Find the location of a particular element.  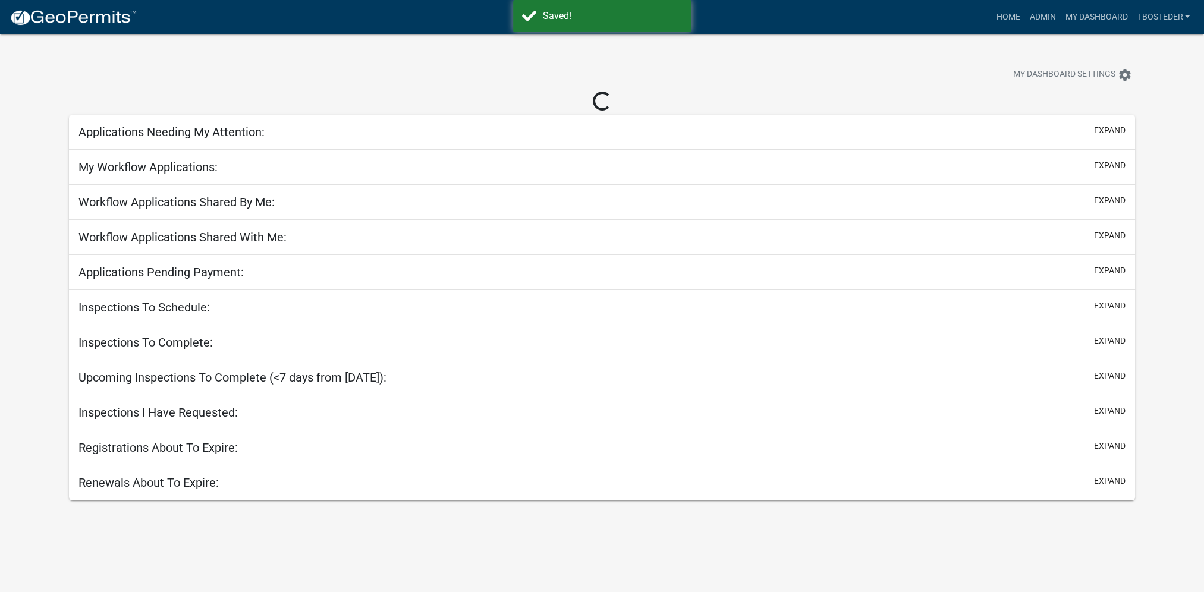

h5: Workflow Applications Shared With Me: is located at coordinates (183, 237).